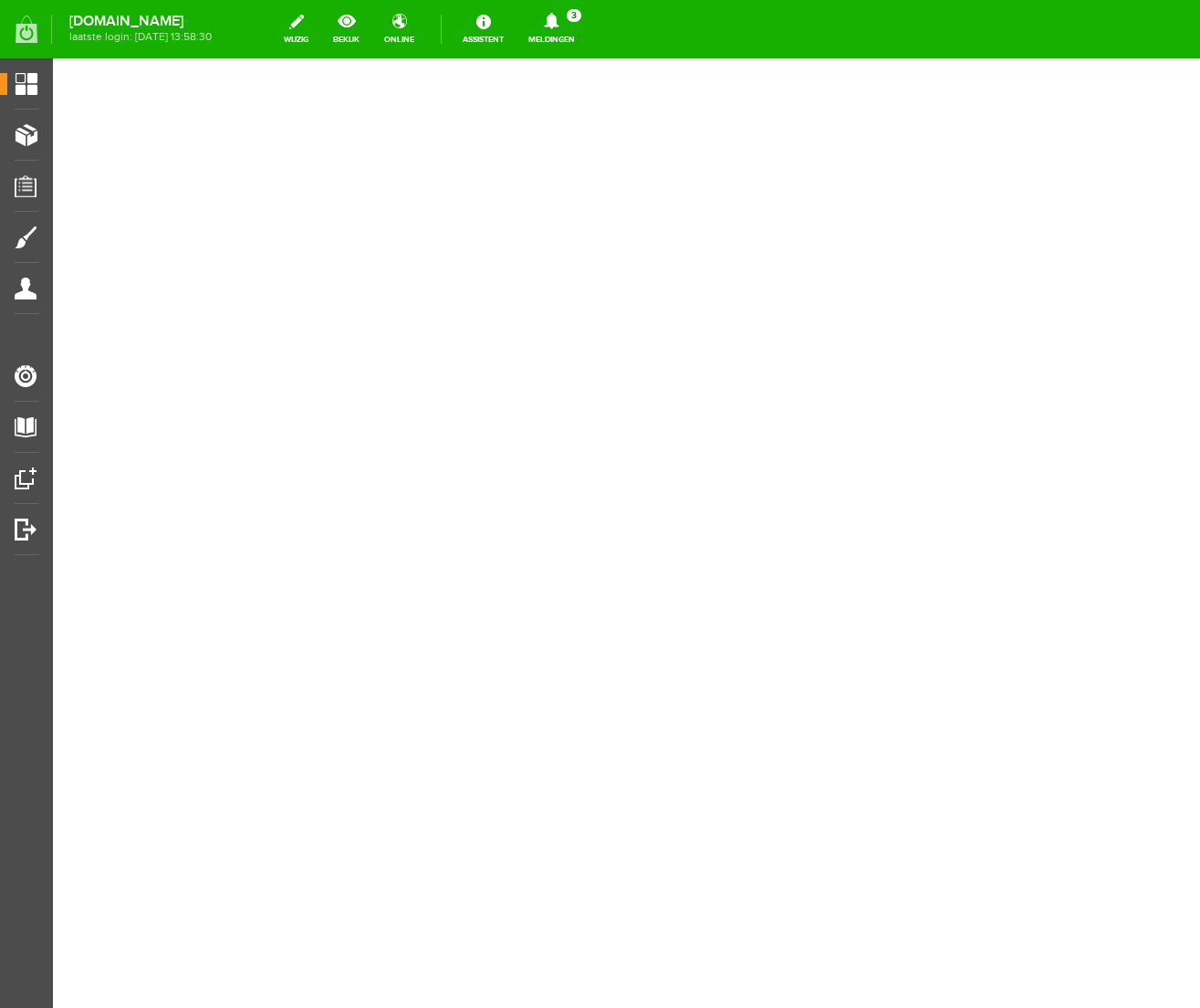 The height and width of the screenshot is (1008, 1200). Describe the element at coordinates (399, 30) in the screenshot. I see `a: online` at that location.